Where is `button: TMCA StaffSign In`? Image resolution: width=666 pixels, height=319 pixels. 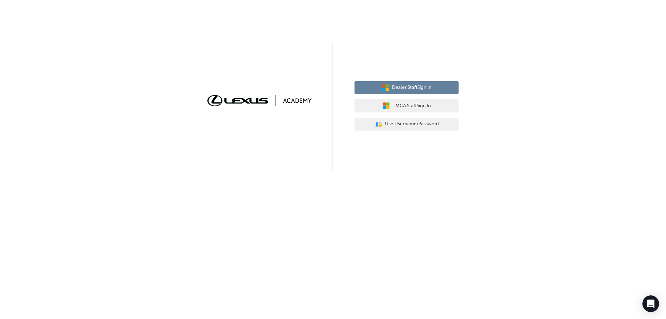
button: TMCA StaffSign In is located at coordinates (407, 106).